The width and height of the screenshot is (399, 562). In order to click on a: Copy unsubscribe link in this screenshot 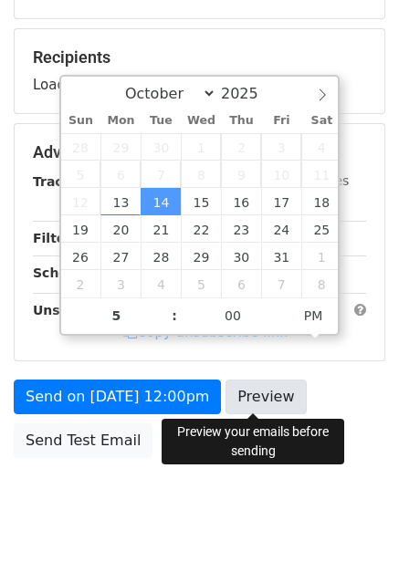, I will do `click(205, 332)`.